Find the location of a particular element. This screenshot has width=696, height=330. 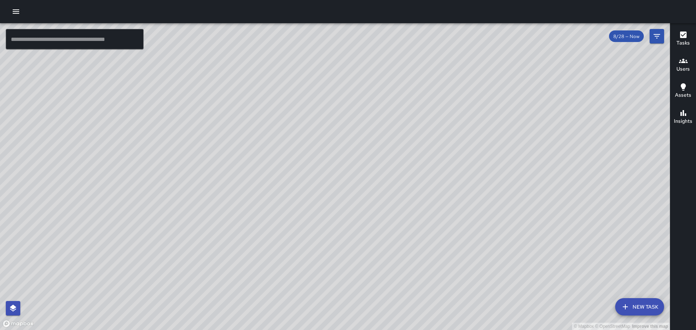

h6: Insights is located at coordinates (683, 121).